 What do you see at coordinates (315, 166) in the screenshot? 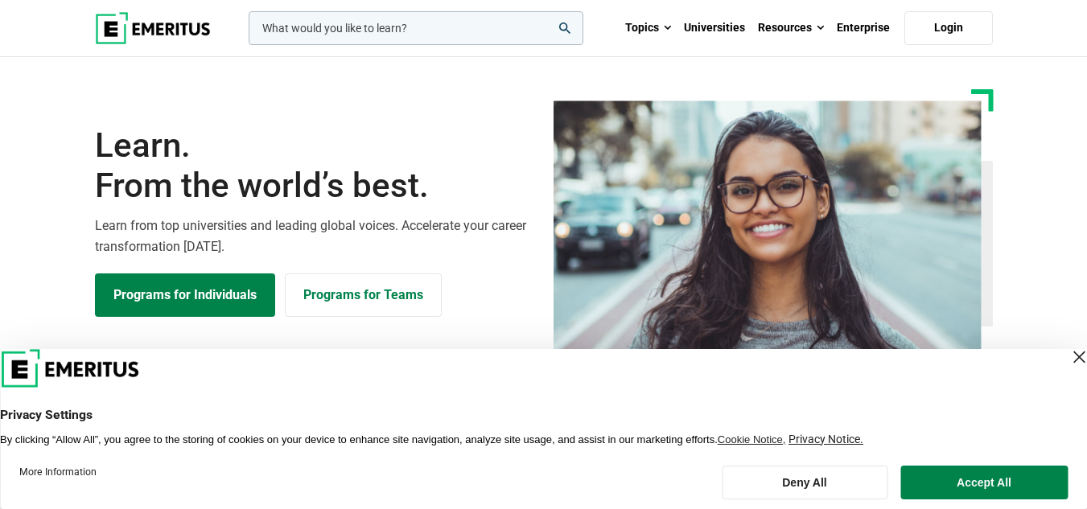
I see `h1: Learn.` at bounding box center [315, 166].